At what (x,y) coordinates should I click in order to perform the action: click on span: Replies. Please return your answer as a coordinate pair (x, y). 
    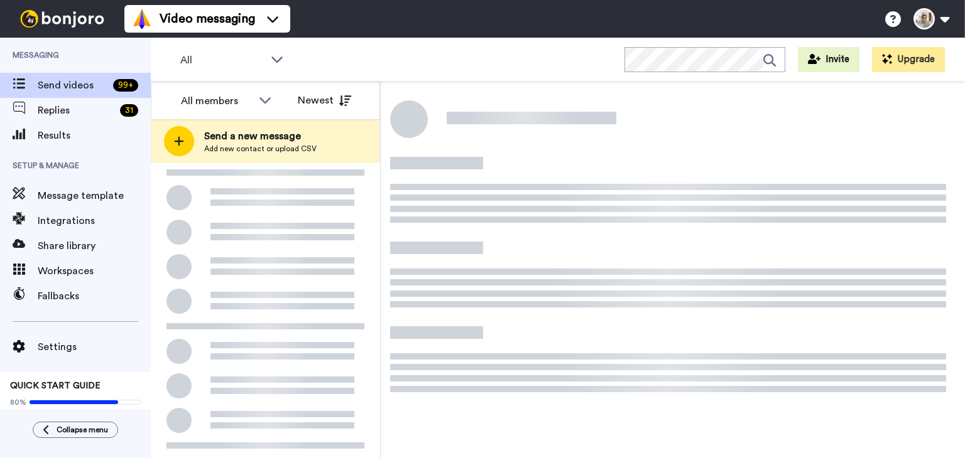
    Looking at the image, I should click on (76, 111).